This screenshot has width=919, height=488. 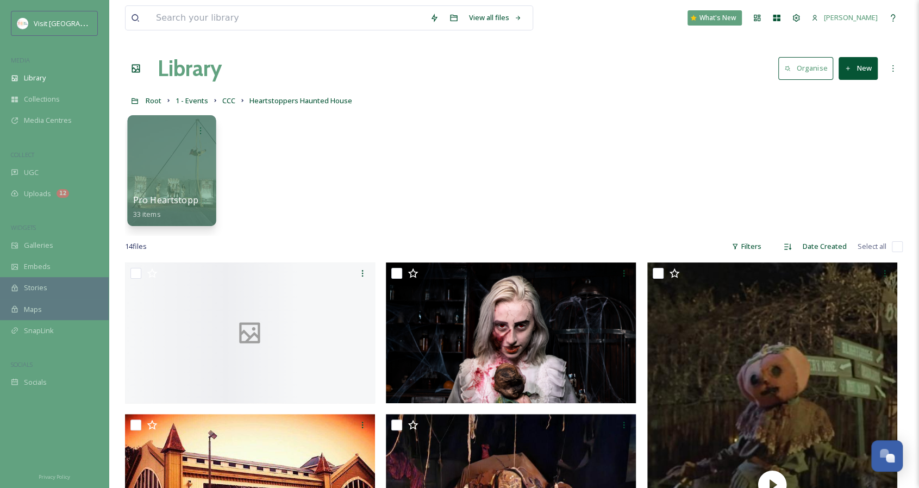 I want to click on div: 12, so click(x=62, y=193).